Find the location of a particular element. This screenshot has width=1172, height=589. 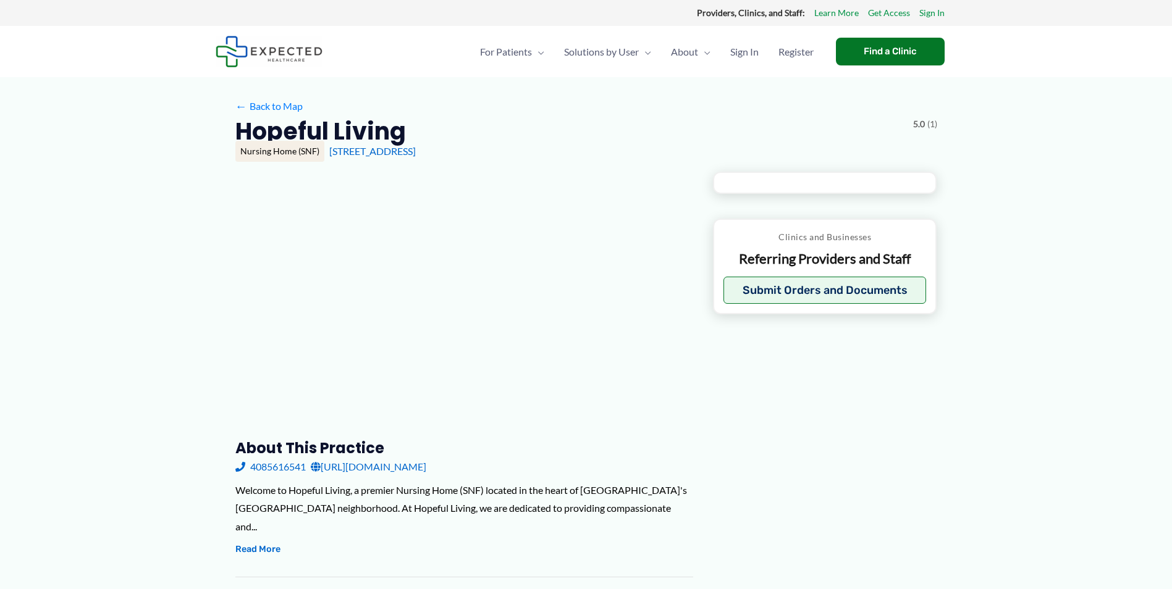

span: About is located at coordinates (685, 52).